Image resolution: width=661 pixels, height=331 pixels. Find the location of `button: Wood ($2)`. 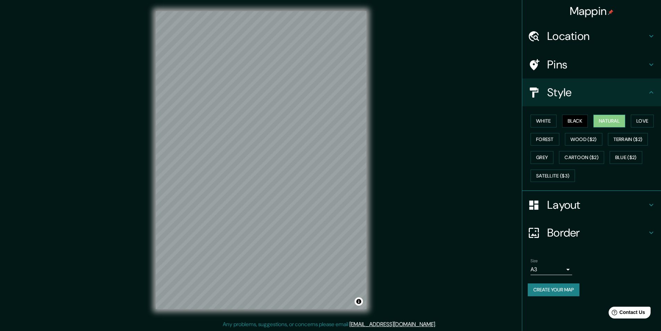

button: Wood ($2) is located at coordinates (584, 139).